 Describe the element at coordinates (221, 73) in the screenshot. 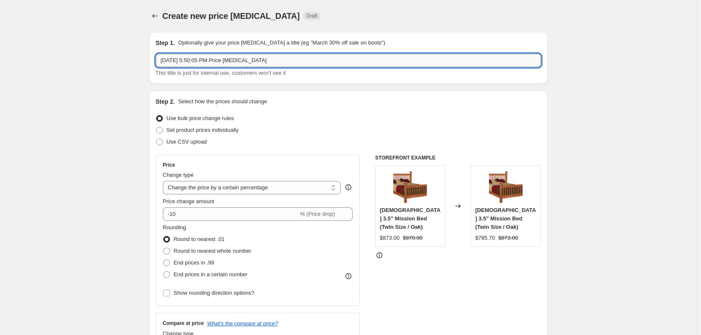

I see `span: This title is just for internal use, customers won't see it` at that location.